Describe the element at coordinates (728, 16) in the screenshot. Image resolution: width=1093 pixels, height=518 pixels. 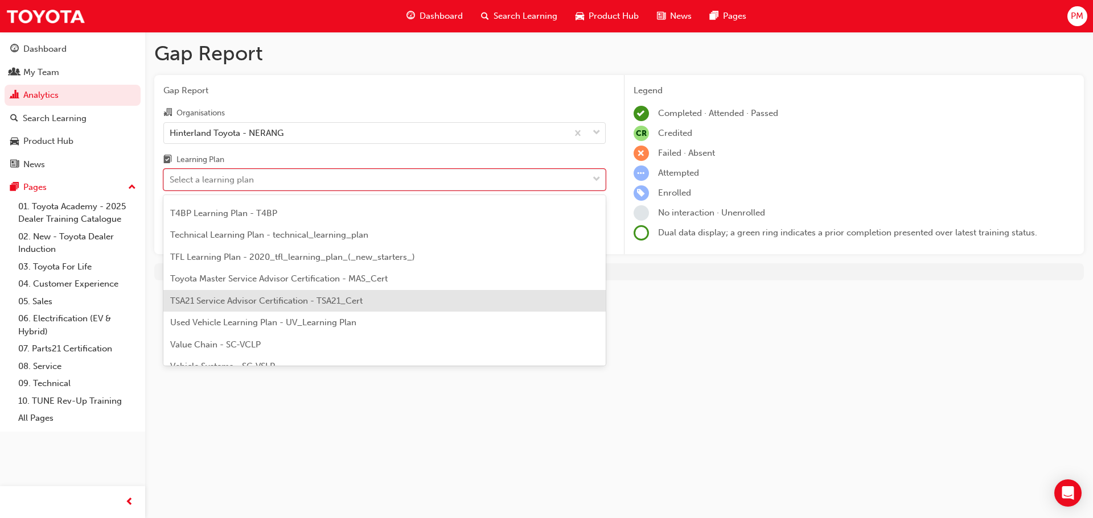
I see `a: pages-iconPages` at that location.